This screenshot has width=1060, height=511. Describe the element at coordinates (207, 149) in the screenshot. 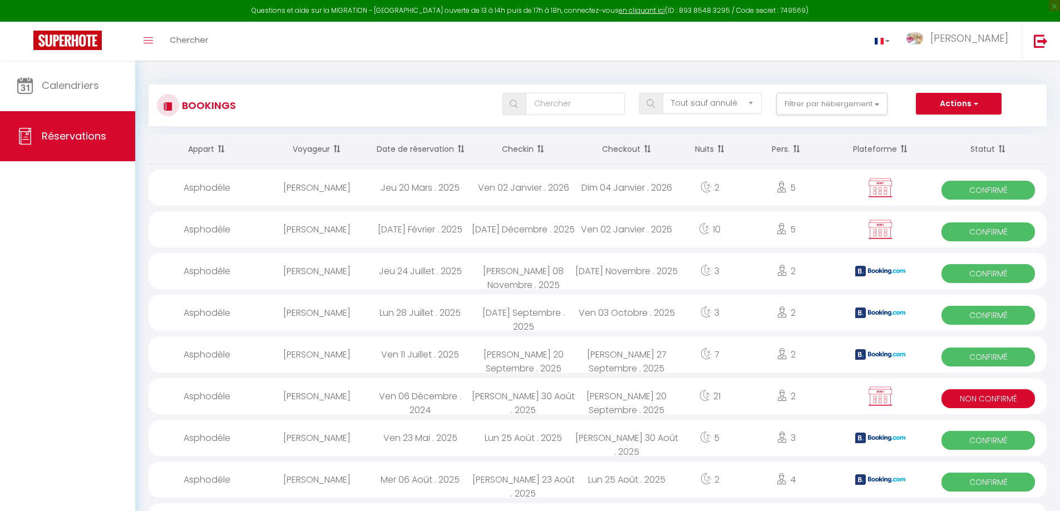

I see `th: Sort by rentals` at that location.